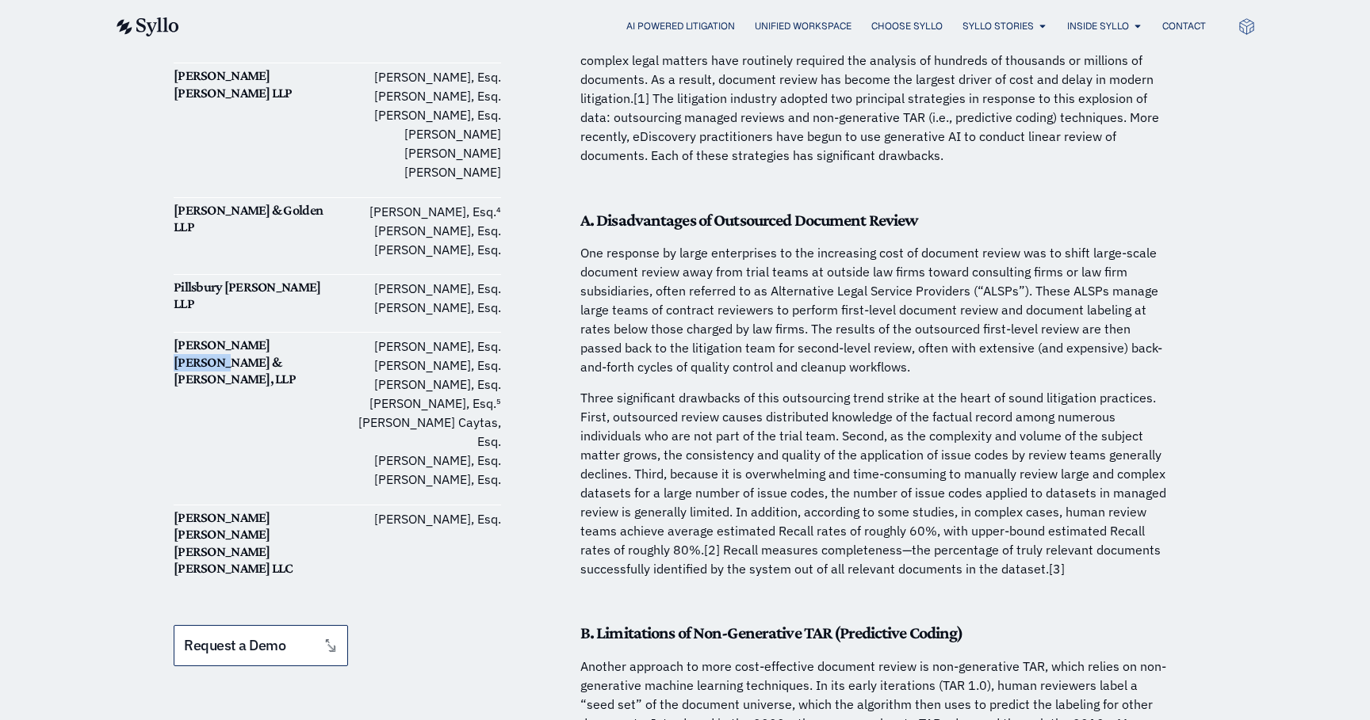  What do you see at coordinates (803, 26) in the screenshot?
I see `a: Unified Workspace` at bounding box center [803, 26].